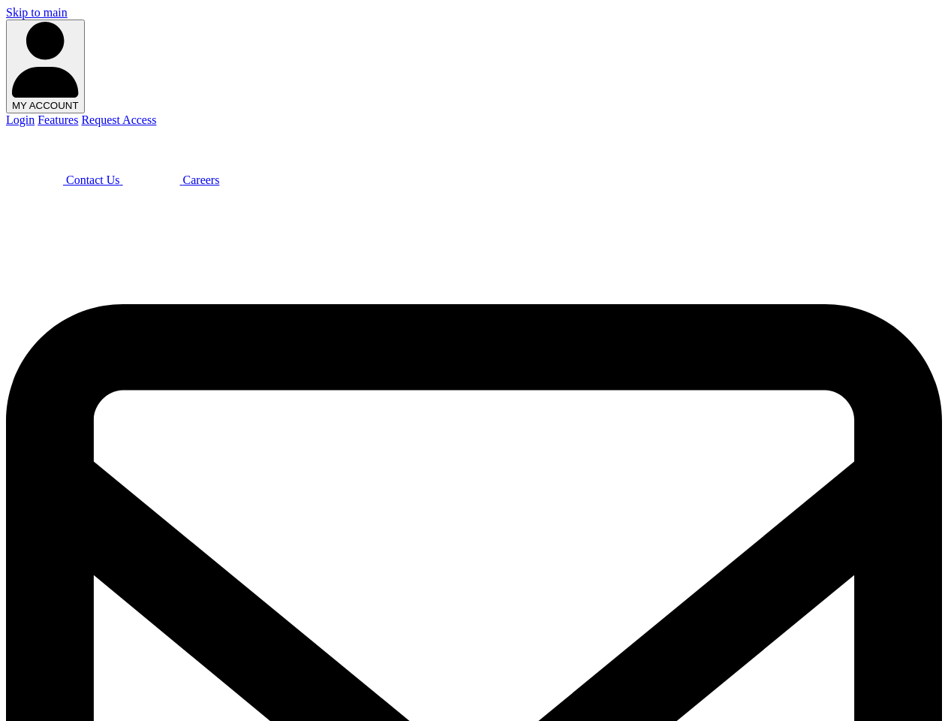  I want to click on button: MY ACCOUNT, so click(45, 66).